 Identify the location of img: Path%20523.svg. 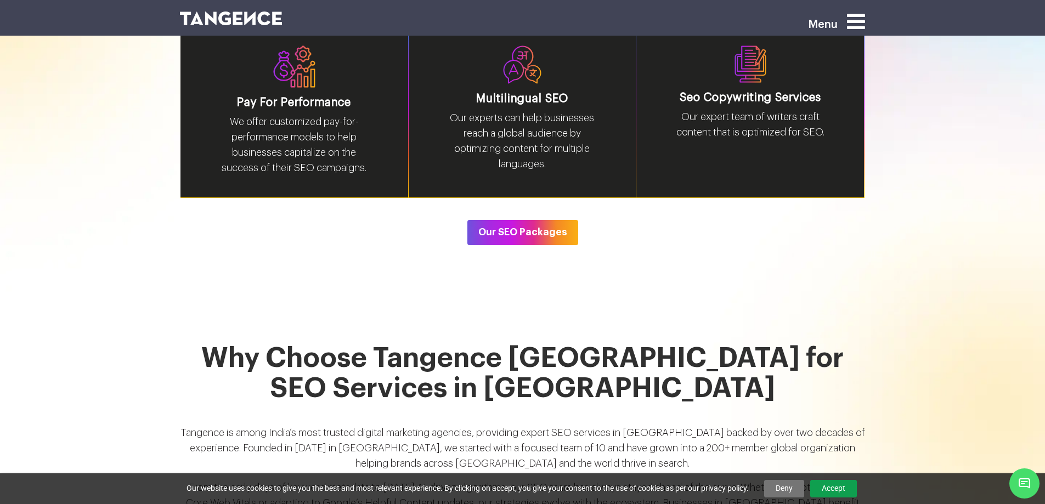
(294, 66).